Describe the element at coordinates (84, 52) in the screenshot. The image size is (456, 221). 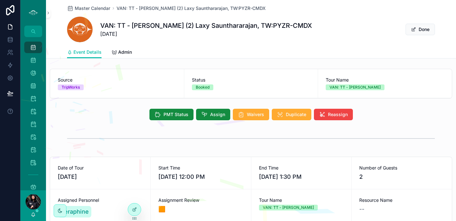
I see `a: Event Details` at that location.